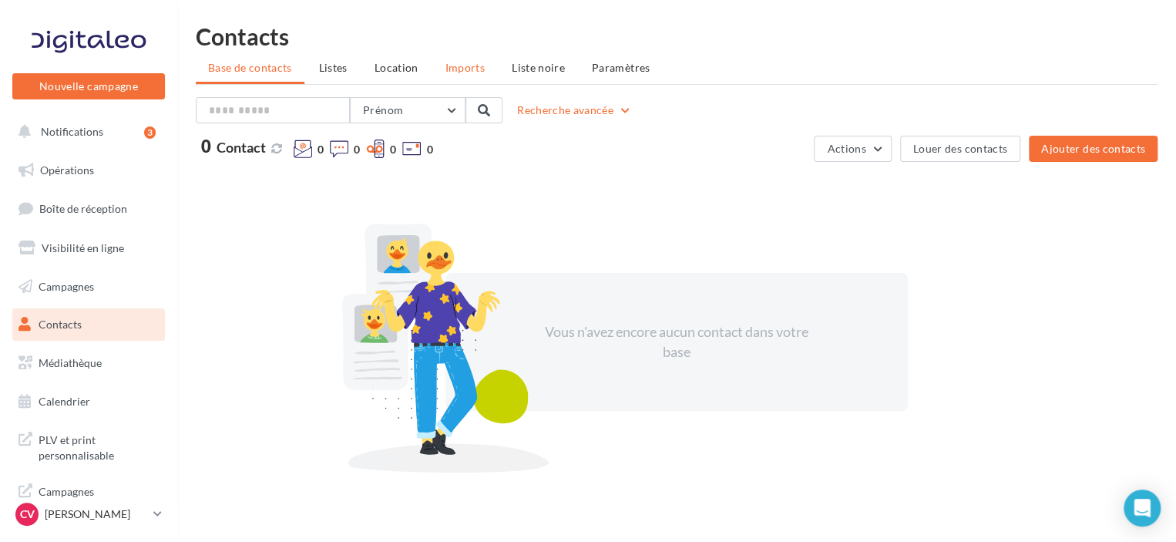  I want to click on button: Notifications 3, so click(86, 132).